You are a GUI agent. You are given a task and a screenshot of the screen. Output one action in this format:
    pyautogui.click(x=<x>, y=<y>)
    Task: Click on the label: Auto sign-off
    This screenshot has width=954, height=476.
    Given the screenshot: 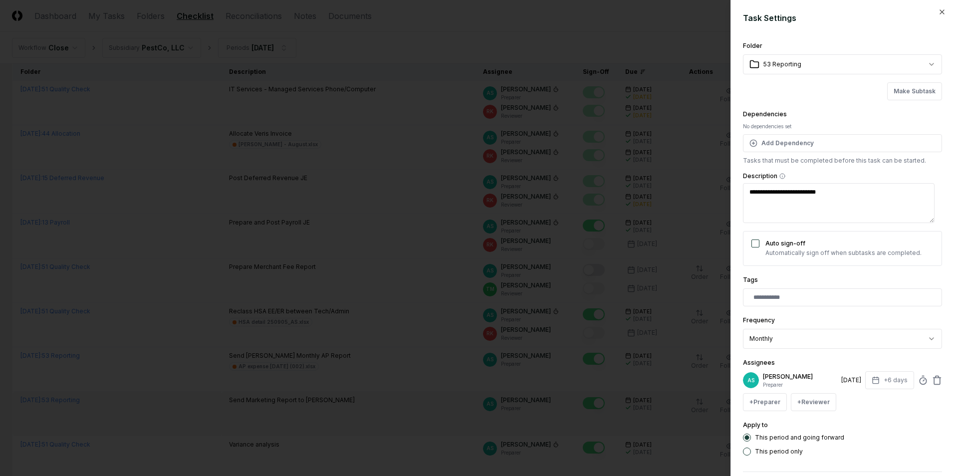 What is the action you would take?
    pyautogui.click(x=785, y=243)
    